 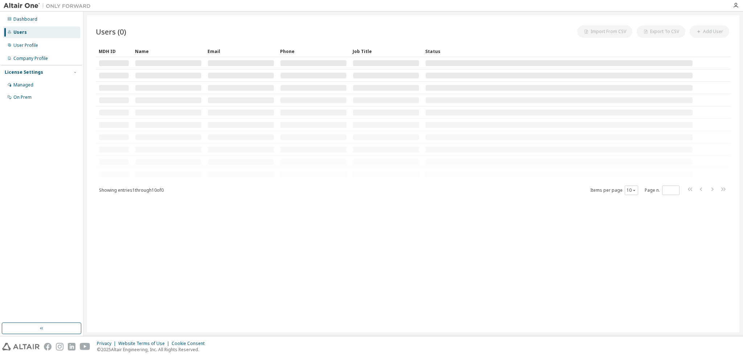 What do you see at coordinates (48, 346) in the screenshot?
I see `img: facebook.svg` at bounding box center [48, 346].